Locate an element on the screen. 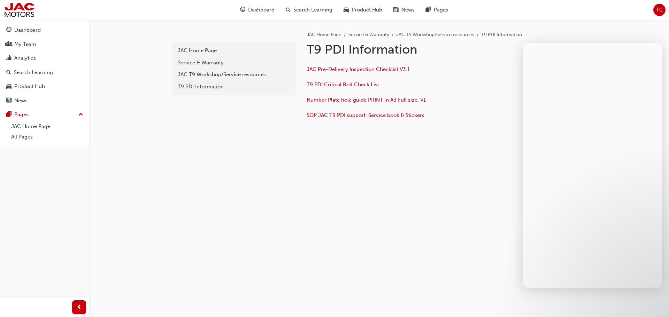 The width and height of the screenshot is (669, 317). span: Number Plate hole guide PRINT in A3 Full size. V1 is located at coordinates (366, 100).